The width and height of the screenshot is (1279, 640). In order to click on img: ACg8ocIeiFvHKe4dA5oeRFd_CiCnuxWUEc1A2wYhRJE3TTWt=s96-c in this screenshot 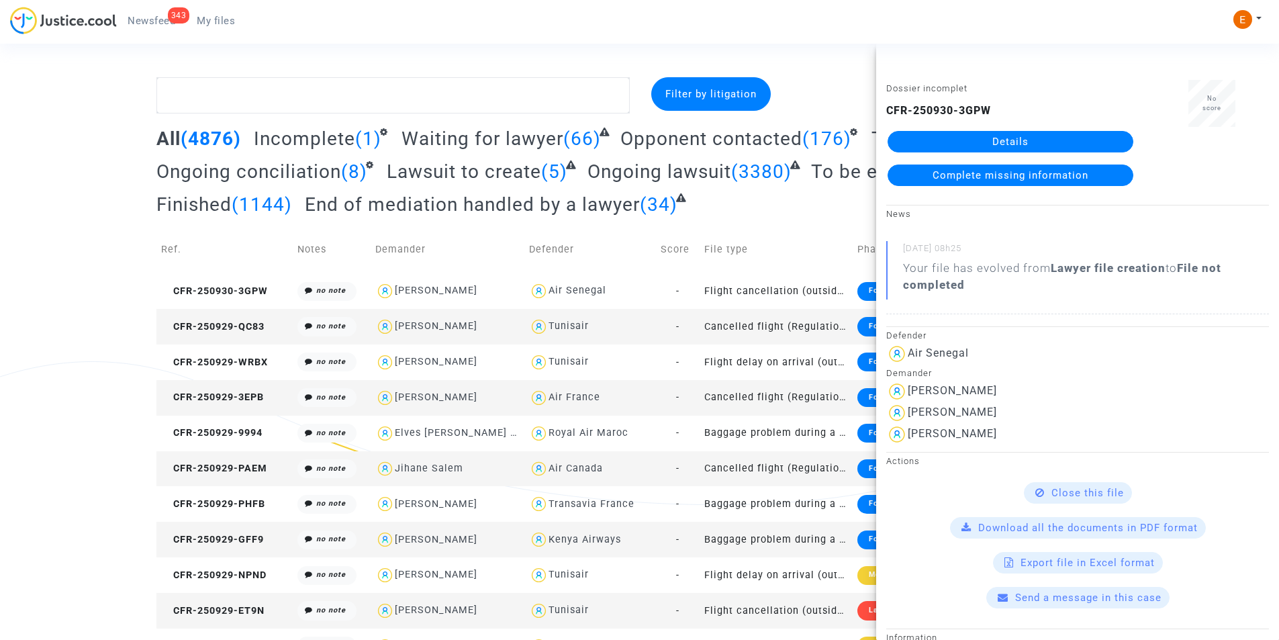, I will do `click(1243, 19)`.